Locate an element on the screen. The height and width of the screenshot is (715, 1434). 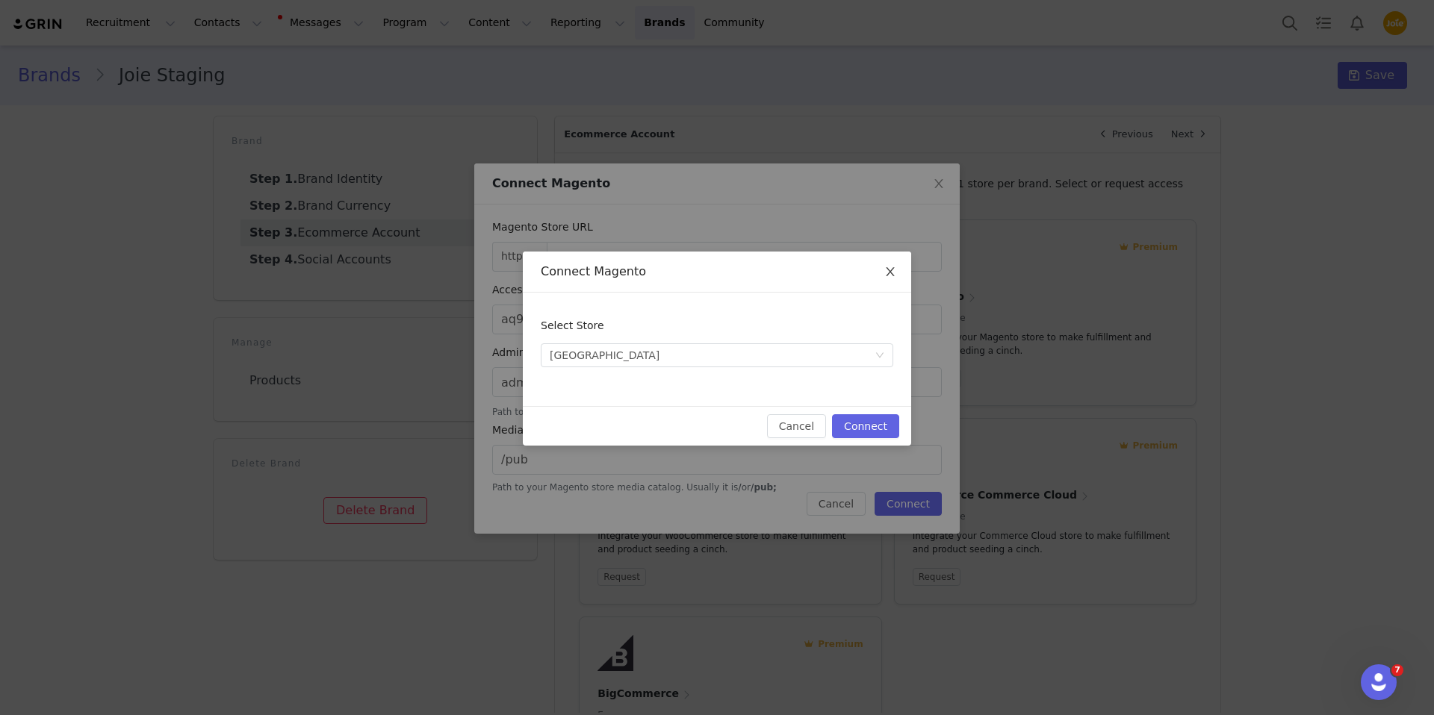
div: Connect Magento is located at coordinates (717, 272).